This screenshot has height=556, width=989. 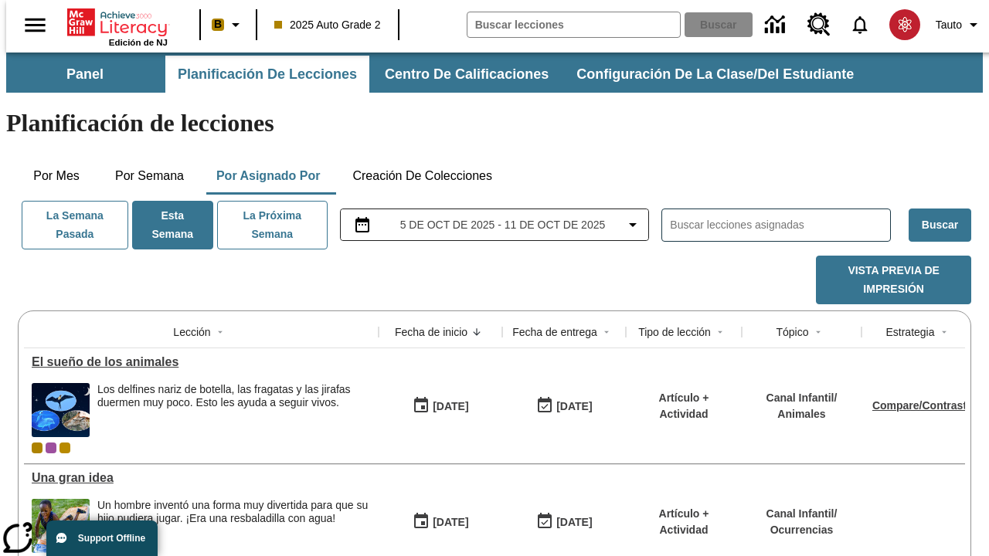 I want to click on div: Lección, so click(x=192, y=332).